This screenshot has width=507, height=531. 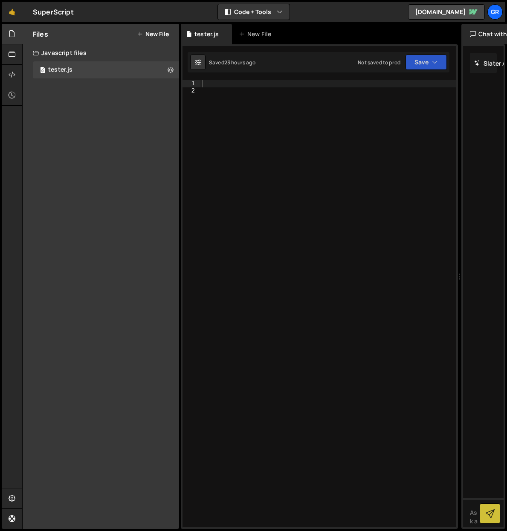 What do you see at coordinates (191, 84) in the screenshot?
I see `div: 1` at bounding box center [191, 84].